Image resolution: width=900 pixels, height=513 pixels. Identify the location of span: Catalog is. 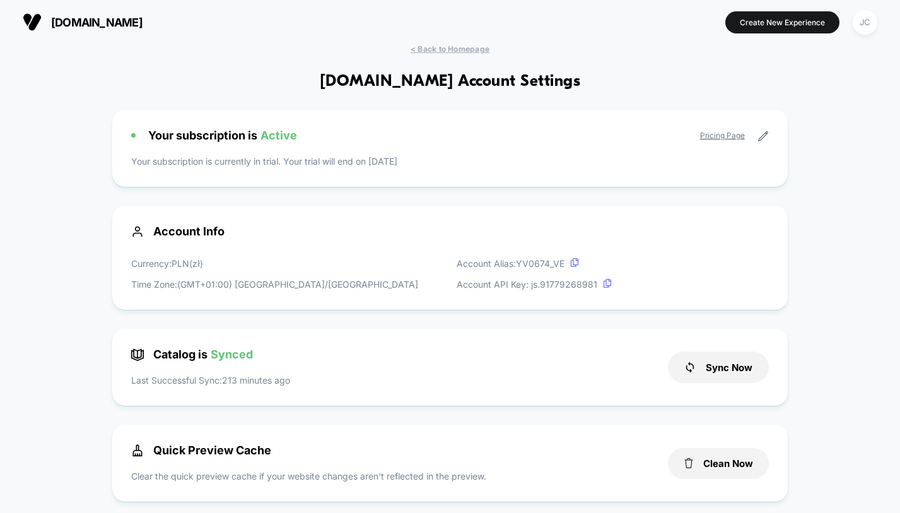
(192, 354).